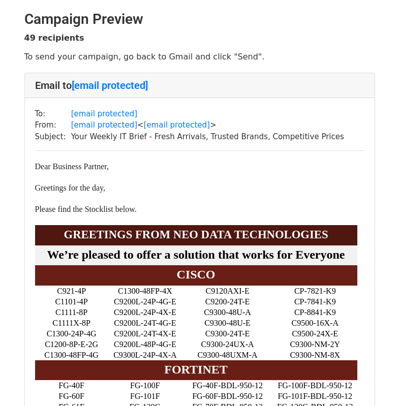 This screenshot has width=399, height=406. I want to click on span: C9300-48UXM-A, so click(227, 355).